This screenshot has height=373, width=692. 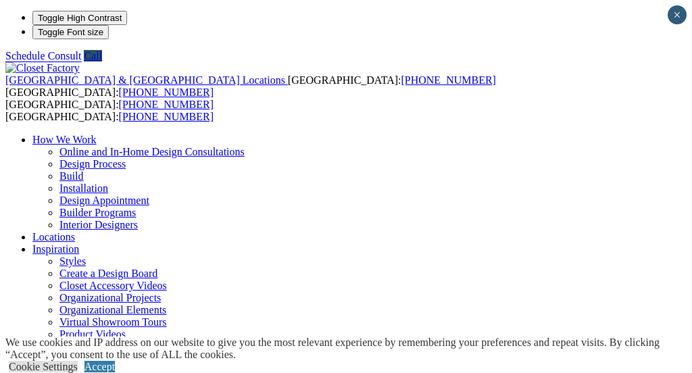 I want to click on a: Build, so click(x=72, y=176).